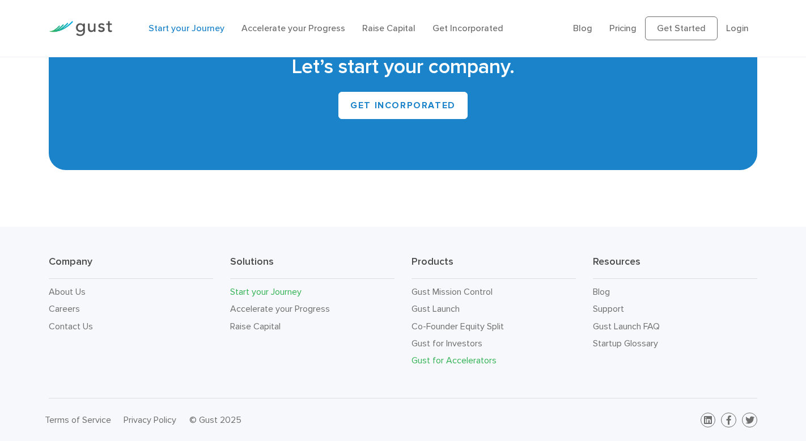  What do you see at coordinates (312, 267) in the screenshot?
I see `h3: Solutions` at bounding box center [312, 267].